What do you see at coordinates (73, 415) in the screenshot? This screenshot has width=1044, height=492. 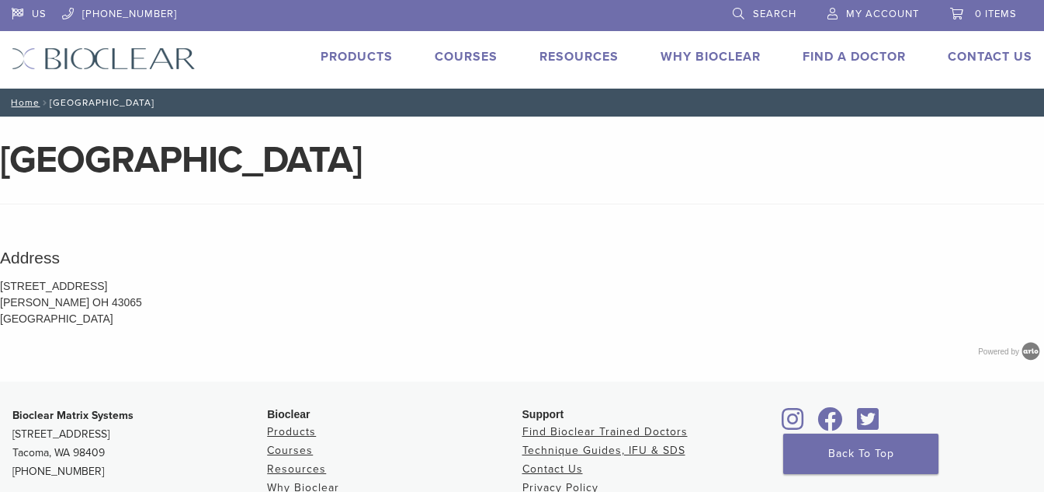 I see `strong: Bioclear Matrix Systems` at bounding box center [73, 415].